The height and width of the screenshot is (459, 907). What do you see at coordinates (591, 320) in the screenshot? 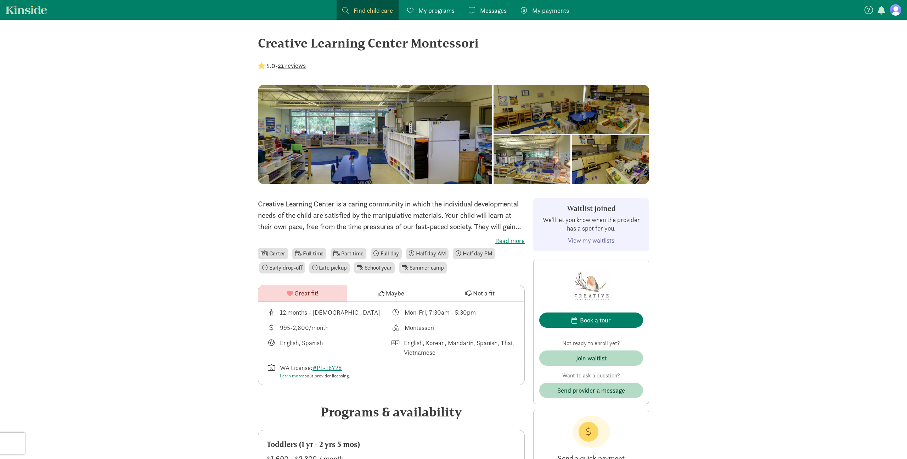
I see `button: Book a tour` at bounding box center [591, 320].